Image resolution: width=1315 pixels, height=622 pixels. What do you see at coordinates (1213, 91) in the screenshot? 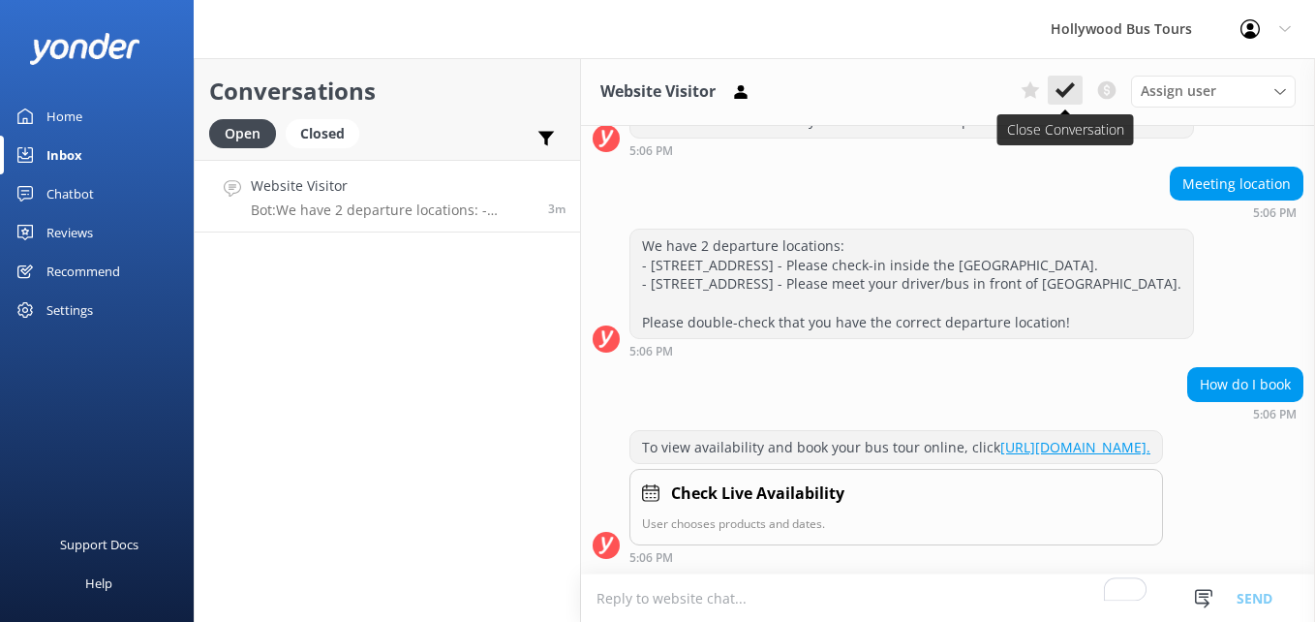
I see `div: Assign User` at bounding box center [1213, 91].